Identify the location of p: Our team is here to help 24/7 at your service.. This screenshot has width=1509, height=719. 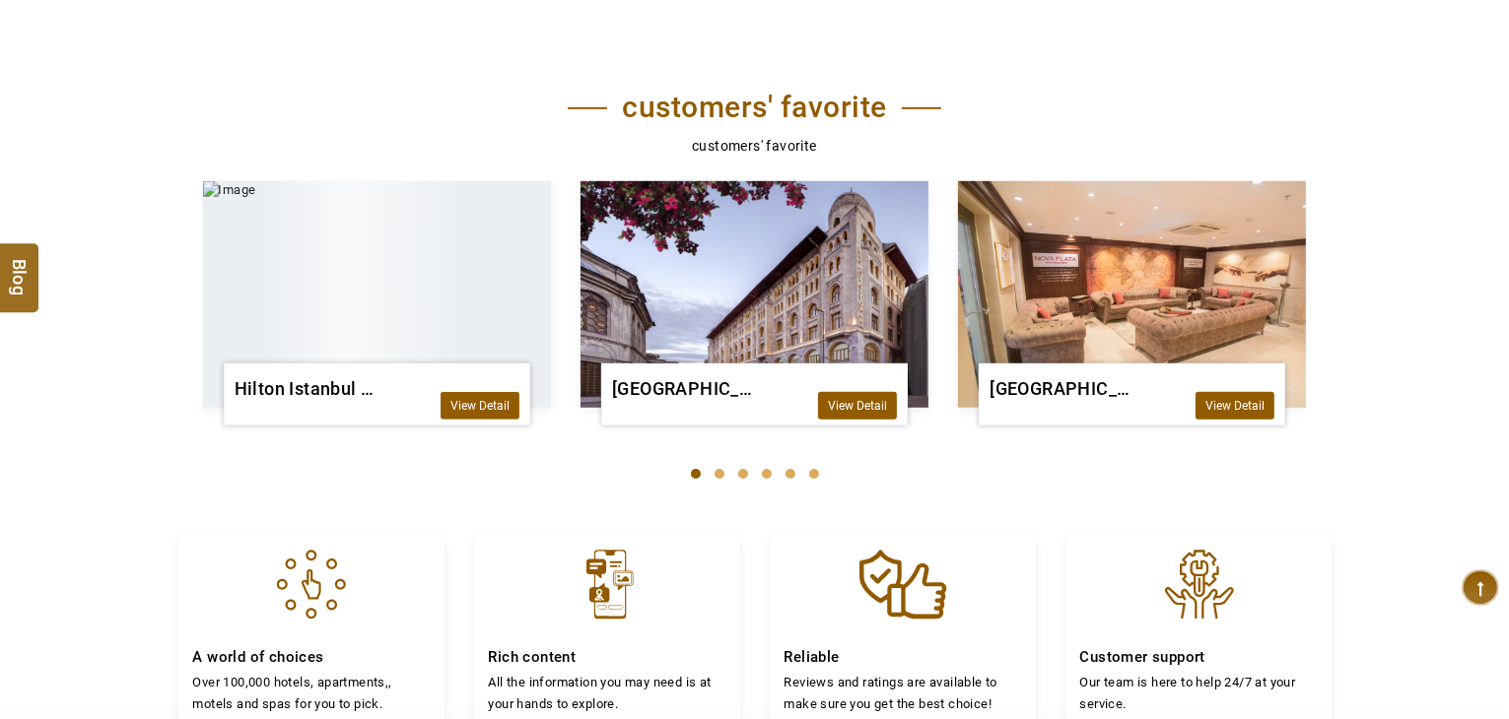
(1198, 693).